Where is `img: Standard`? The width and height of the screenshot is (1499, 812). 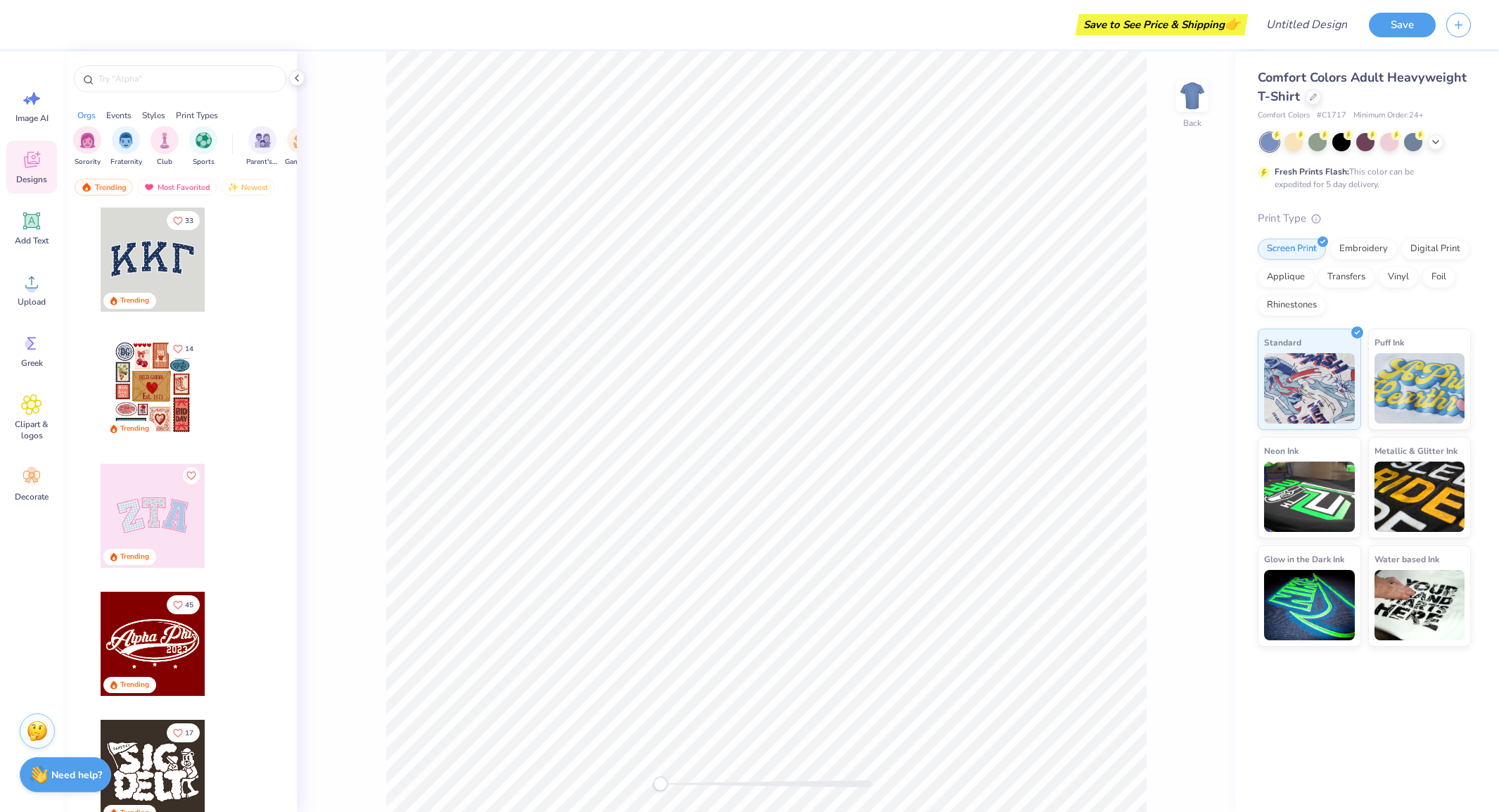 img: Standard is located at coordinates (1309, 388).